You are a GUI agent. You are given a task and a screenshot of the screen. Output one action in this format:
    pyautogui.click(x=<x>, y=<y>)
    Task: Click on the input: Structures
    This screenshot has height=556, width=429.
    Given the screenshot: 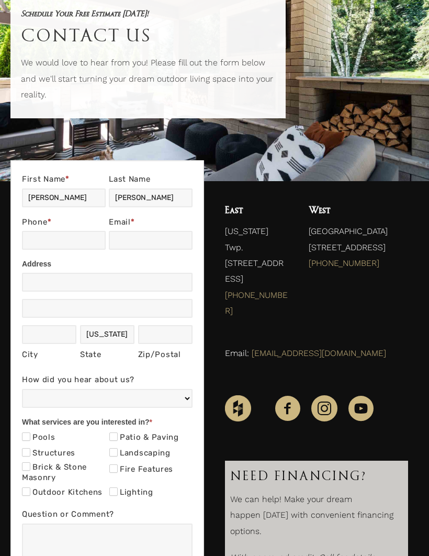 What is the action you would take?
    pyautogui.click(x=26, y=452)
    